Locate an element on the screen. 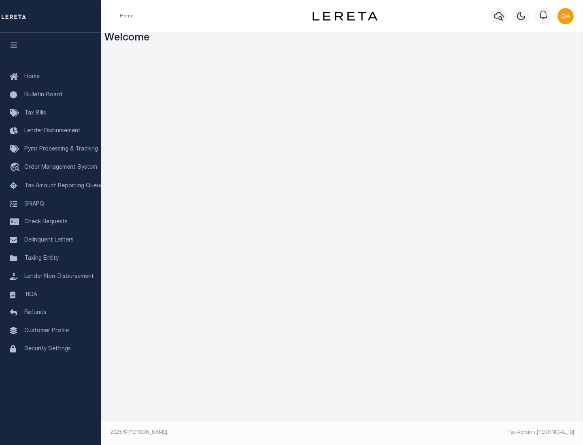 This screenshot has width=583, height=445. li: Home is located at coordinates (127, 16).